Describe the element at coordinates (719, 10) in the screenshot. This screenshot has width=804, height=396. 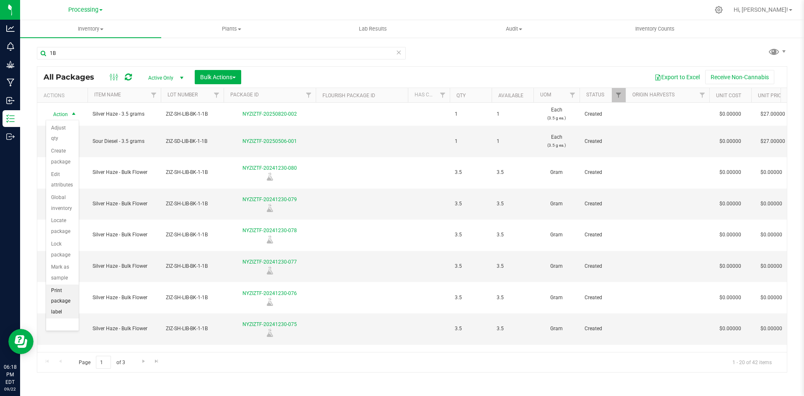
I see `div: Manage settings` at that location.